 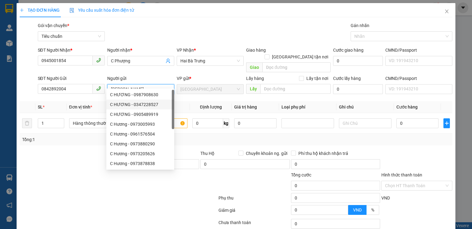 What do you see at coordinates (254, 200) in the screenshot?
I see `div: Phụ thu` at bounding box center [254, 200].